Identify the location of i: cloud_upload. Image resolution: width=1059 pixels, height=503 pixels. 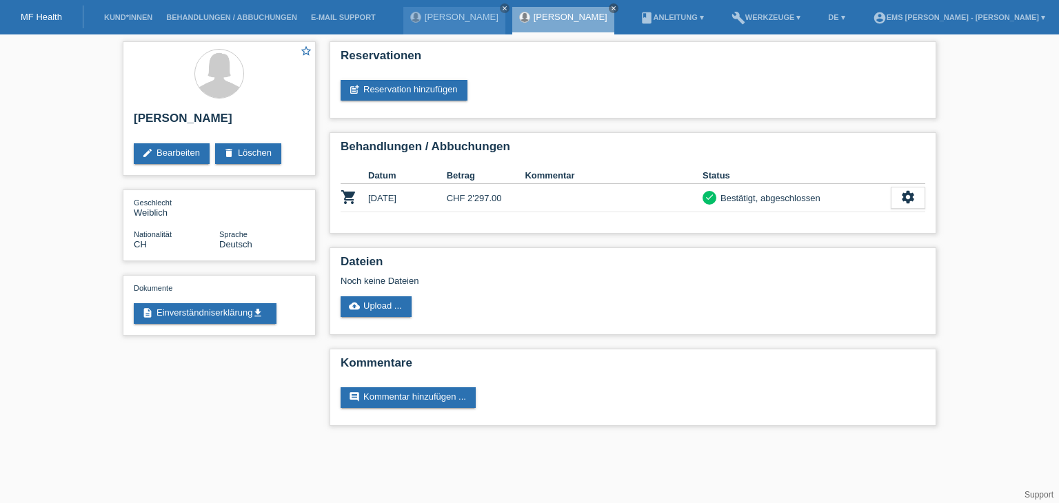
(354, 306).